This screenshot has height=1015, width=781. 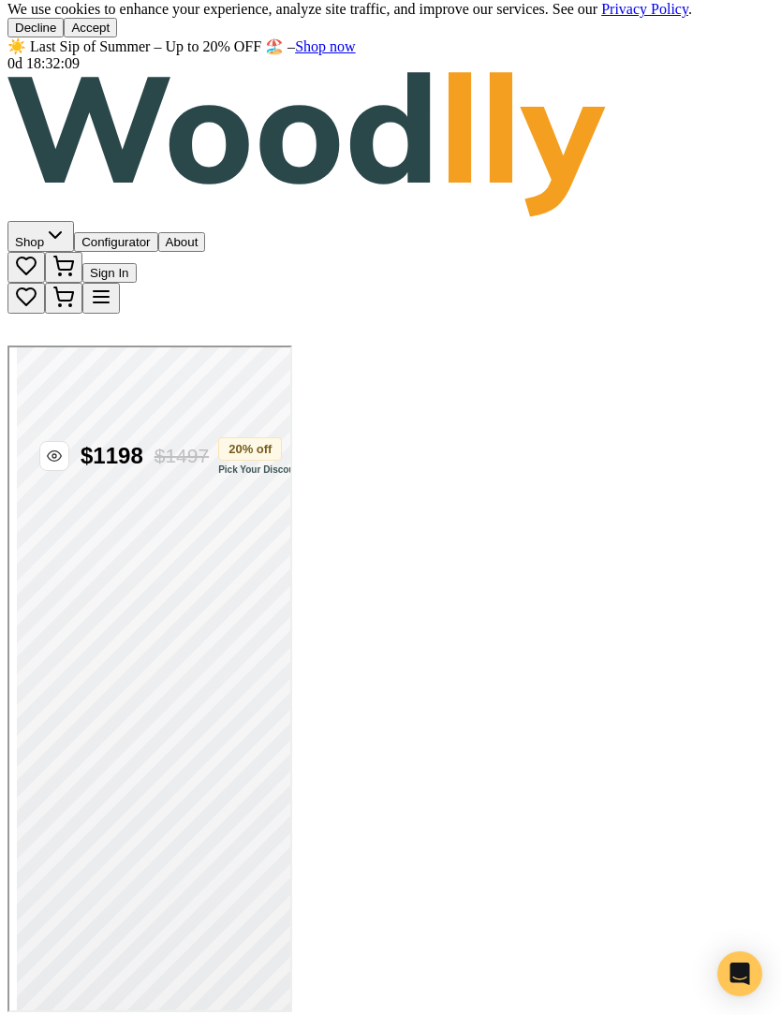 What do you see at coordinates (325, 46) in the screenshot?
I see `a: Shop now` at bounding box center [325, 46].